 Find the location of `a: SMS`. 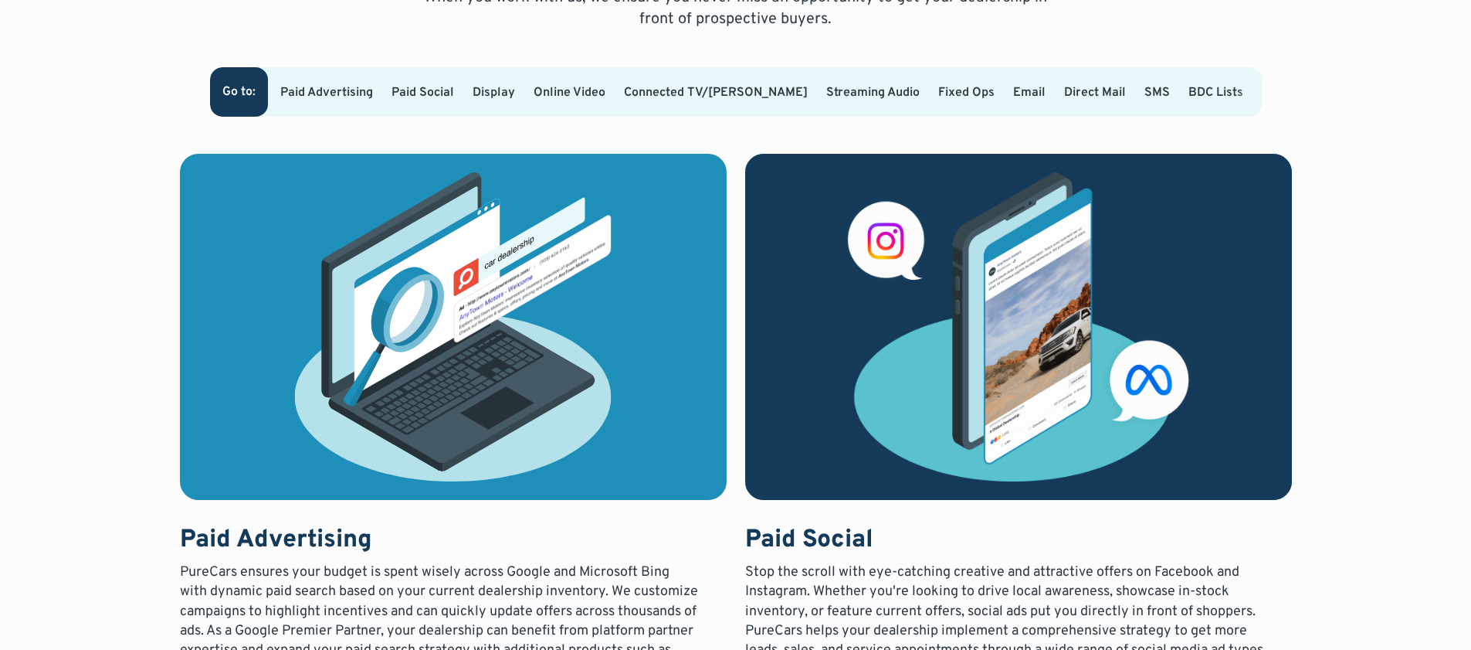

a: SMS is located at coordinates (1157, 93).